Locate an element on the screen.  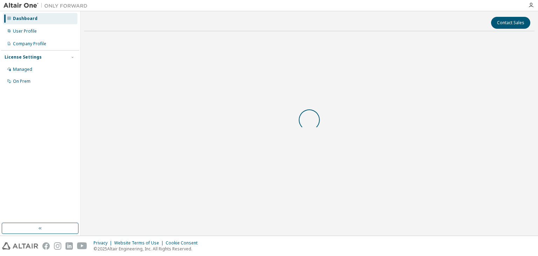
div: On Prem is located at coordinates (22, 81).